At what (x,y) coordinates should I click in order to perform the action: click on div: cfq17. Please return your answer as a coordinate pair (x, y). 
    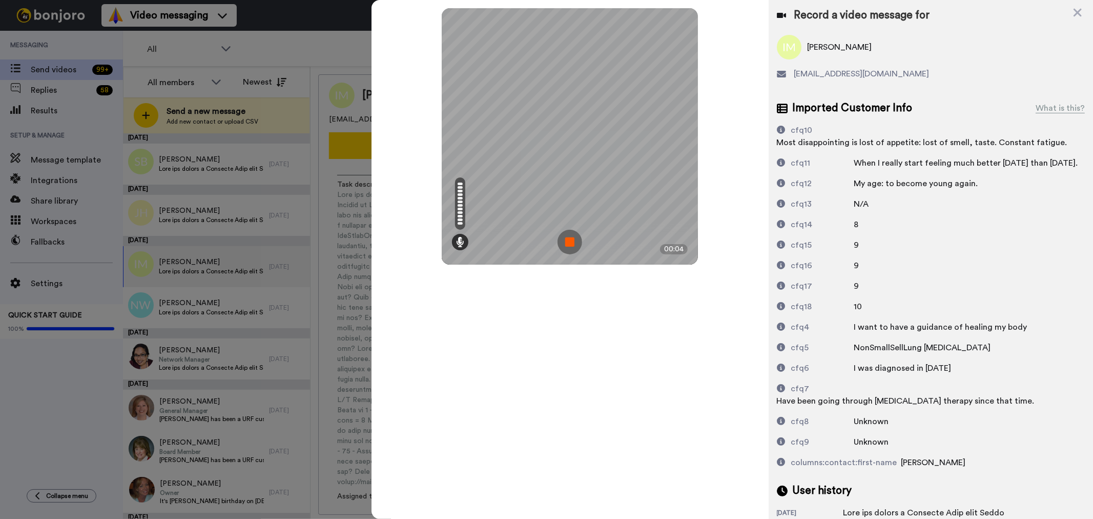
    Looking at the image, I should click on (802, 286).